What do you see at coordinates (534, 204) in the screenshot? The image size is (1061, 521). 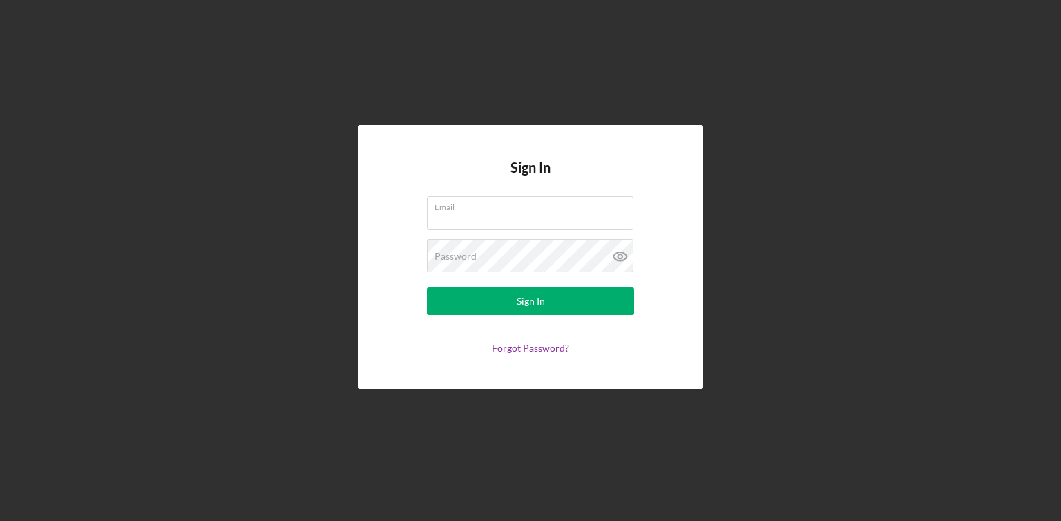 I see `label: Email` at bounding box center [534, 204].